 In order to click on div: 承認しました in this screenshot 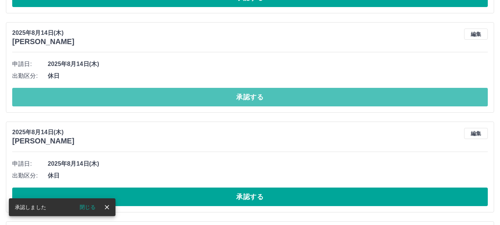, I will do `click(30, 207)`.